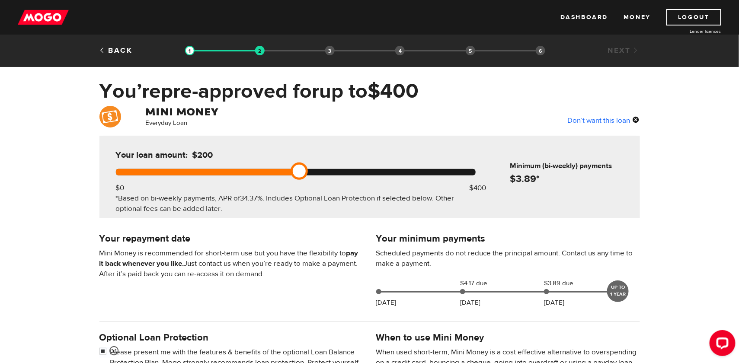 This screenshot has height=363, width=739. Describe the element at coordinates (231, 264) in the screenshot. I see `p: Mini Money is recommended for short-term use but you have the flexibility to Just contact us when...` at that location.